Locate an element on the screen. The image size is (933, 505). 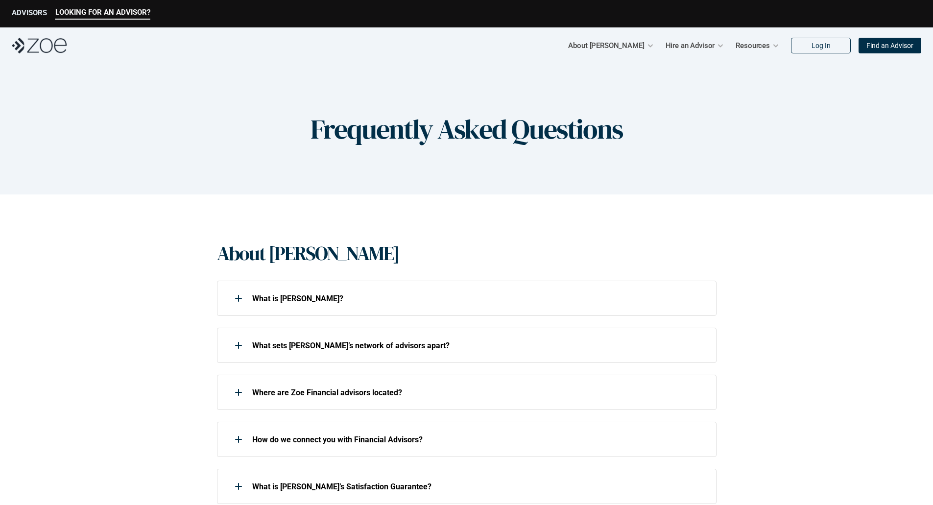
p: Log In is located at coordinates (821, 46).